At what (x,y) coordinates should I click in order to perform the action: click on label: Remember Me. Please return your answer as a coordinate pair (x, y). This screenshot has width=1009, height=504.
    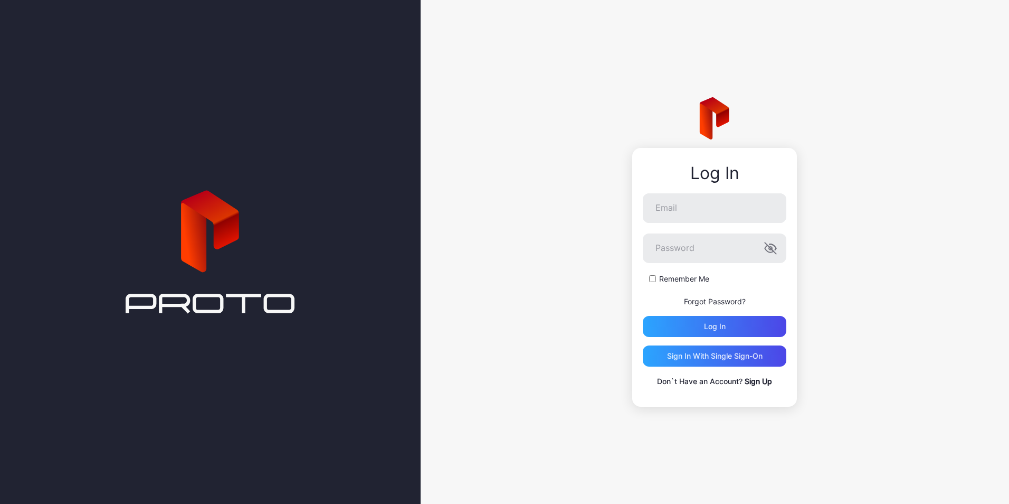
    Looking at the image, I should click on (684, 279).